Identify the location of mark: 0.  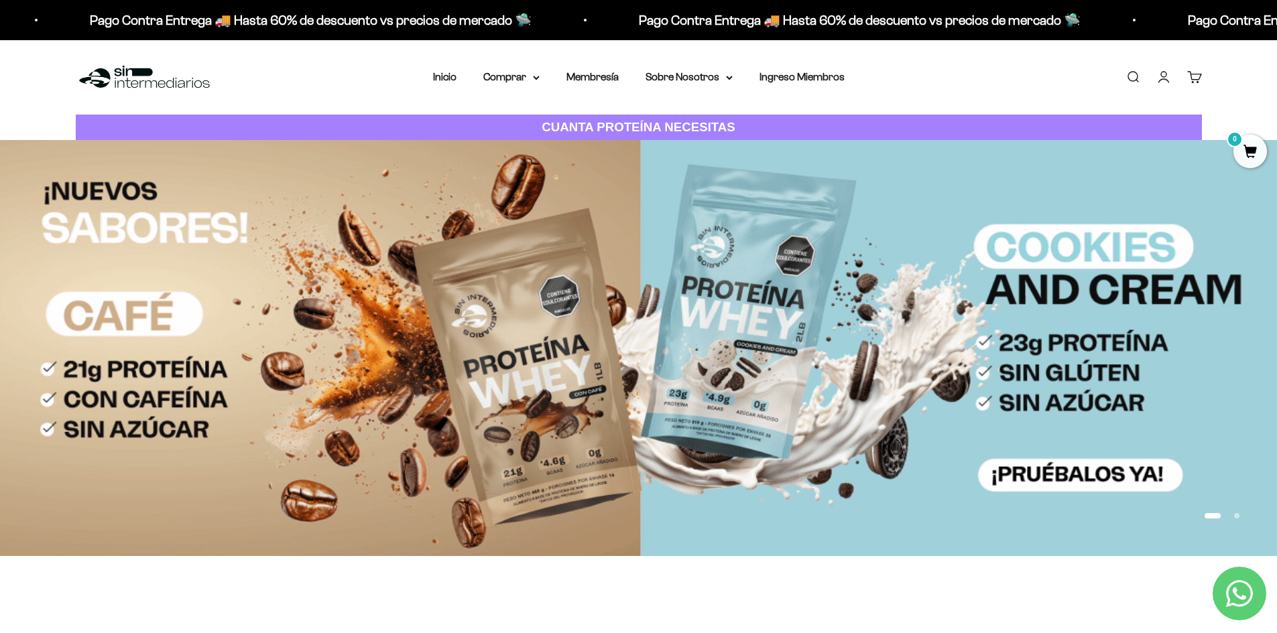
(1235, 139).